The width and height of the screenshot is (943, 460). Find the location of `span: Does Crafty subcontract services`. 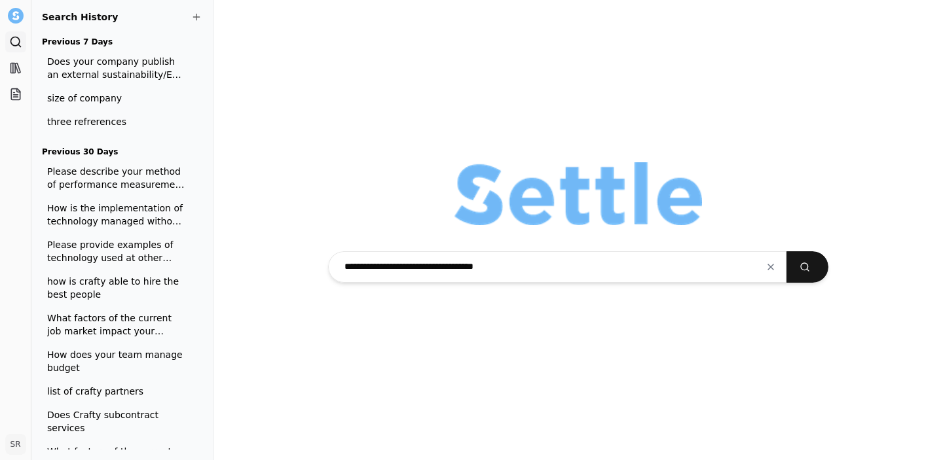

span: Does Crafty subcontract services is located at coordinates (117, 422).